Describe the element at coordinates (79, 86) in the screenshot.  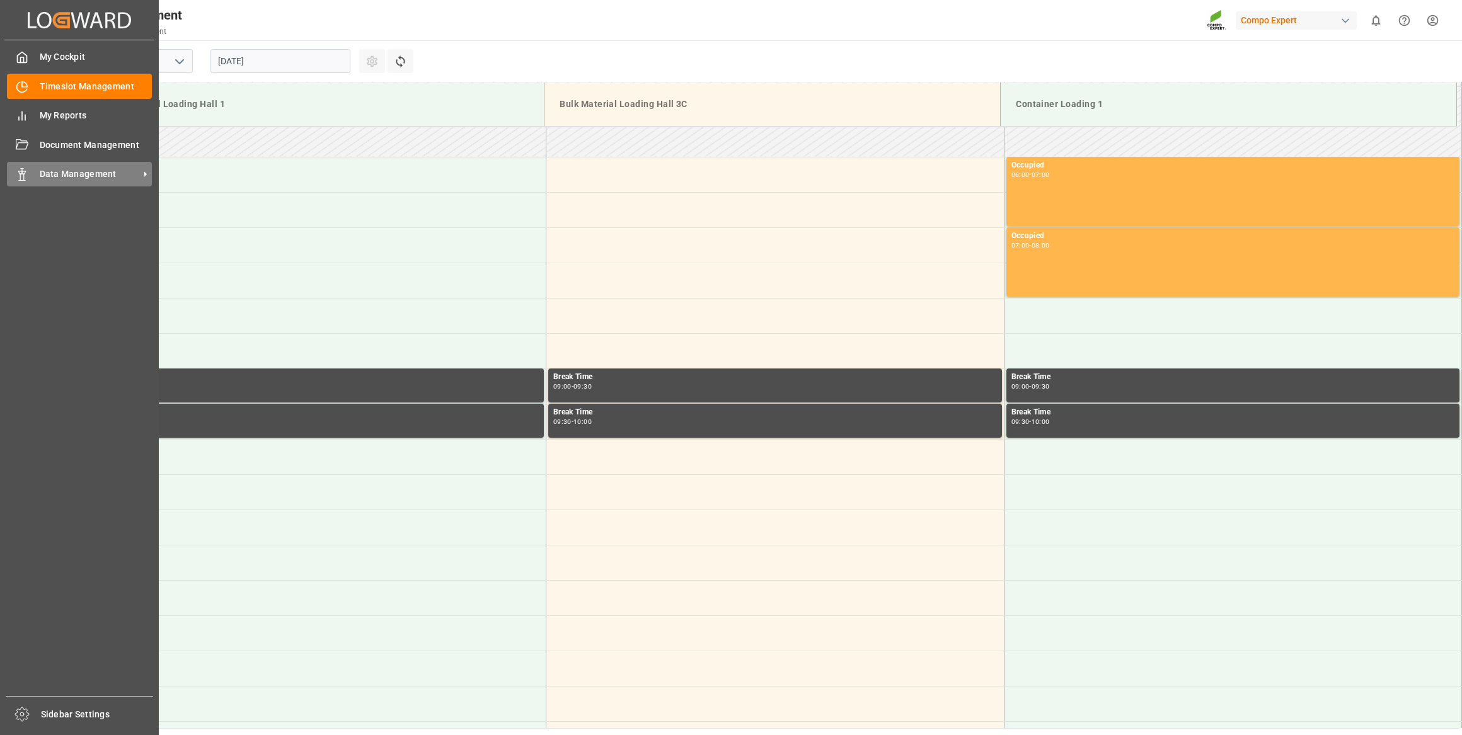
I see `a: Timeslot Management` at that location.